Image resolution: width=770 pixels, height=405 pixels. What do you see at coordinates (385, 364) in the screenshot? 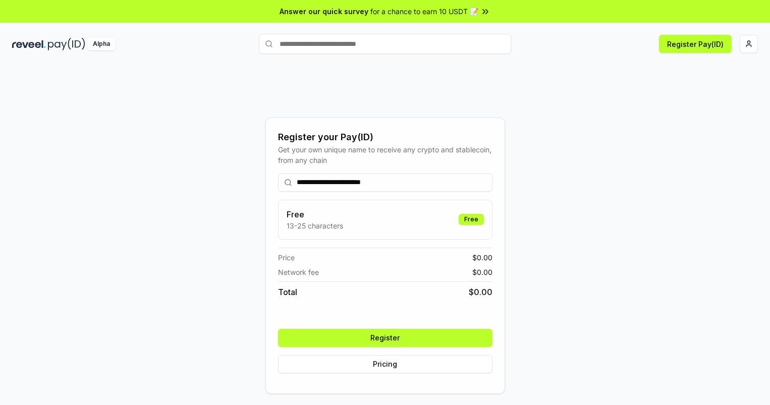
I see `button: Pricing` at bounding box center [385, 364].